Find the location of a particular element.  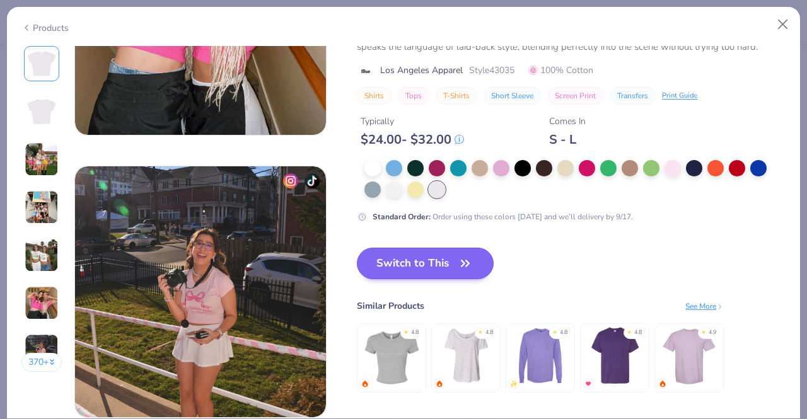

div: See More is located at coordinates (704, 306).